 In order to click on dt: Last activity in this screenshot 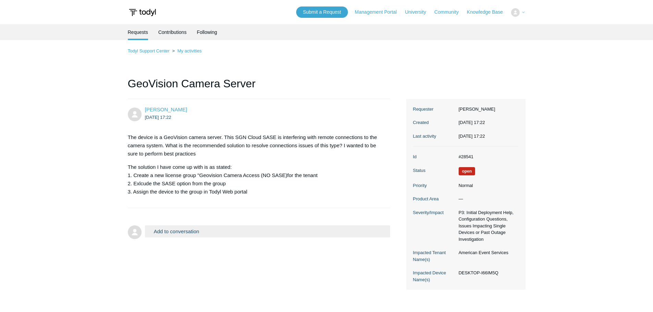, I will do `click(434, 136)`.